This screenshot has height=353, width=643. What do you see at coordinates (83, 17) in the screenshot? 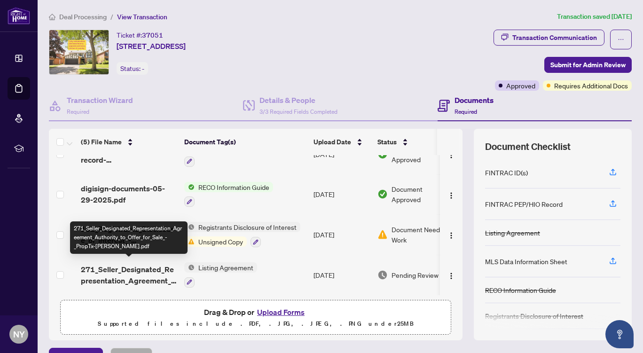
I see `span: Deal Processing` at bounding box center [83, 17].